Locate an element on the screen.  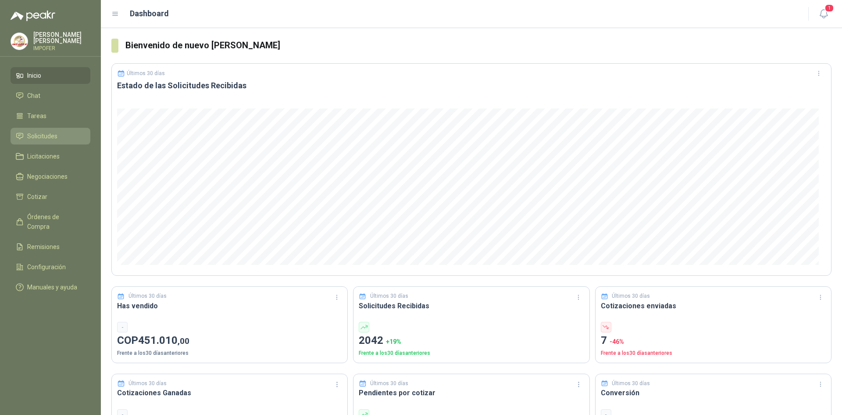
span: Negociaciones is located at coordinates (47, 176).